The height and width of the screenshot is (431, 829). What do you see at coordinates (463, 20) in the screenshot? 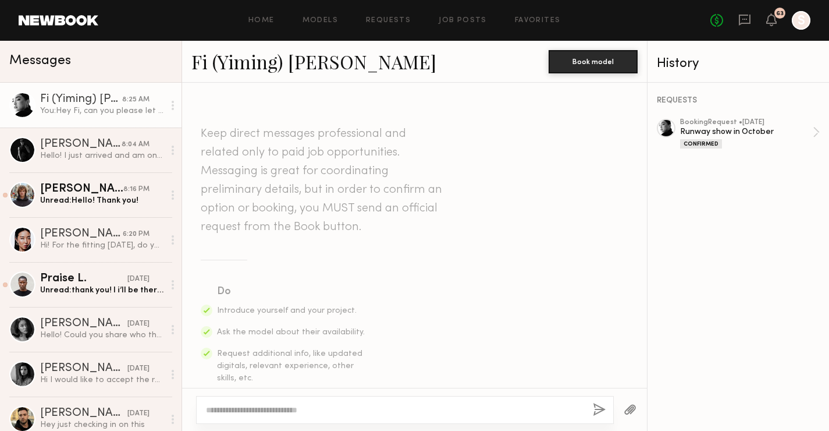
I see `a: Job Posts` at bounding box center [463, 20].